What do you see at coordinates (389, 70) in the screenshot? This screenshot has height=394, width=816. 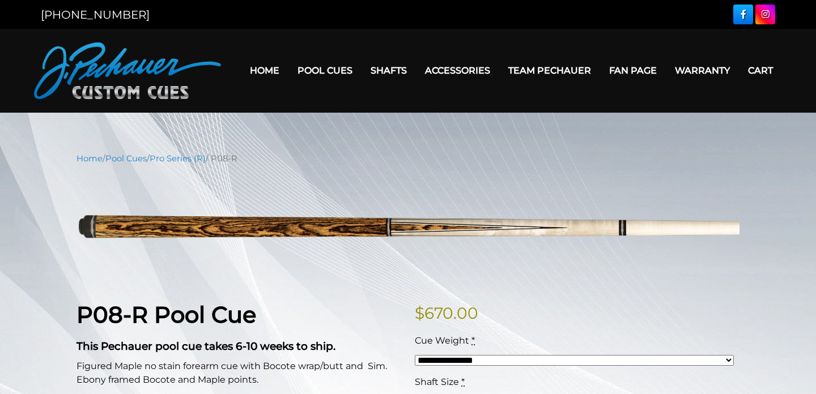 I see `a: Shafts` at bounding box center [389, 70].